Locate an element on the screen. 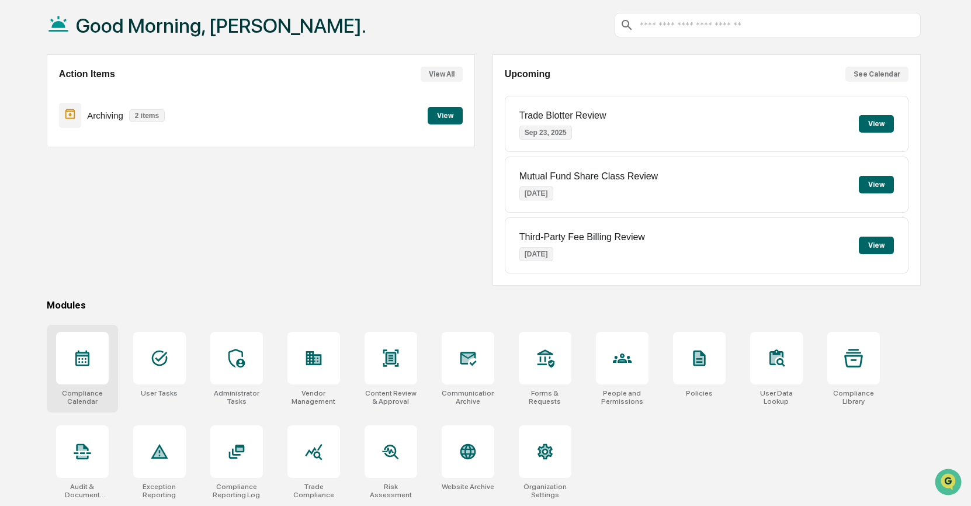 Image resolution: width=971 pixels, height=506 pixels. div: Compliance Reporting Log is located at coordinates (237, 491).